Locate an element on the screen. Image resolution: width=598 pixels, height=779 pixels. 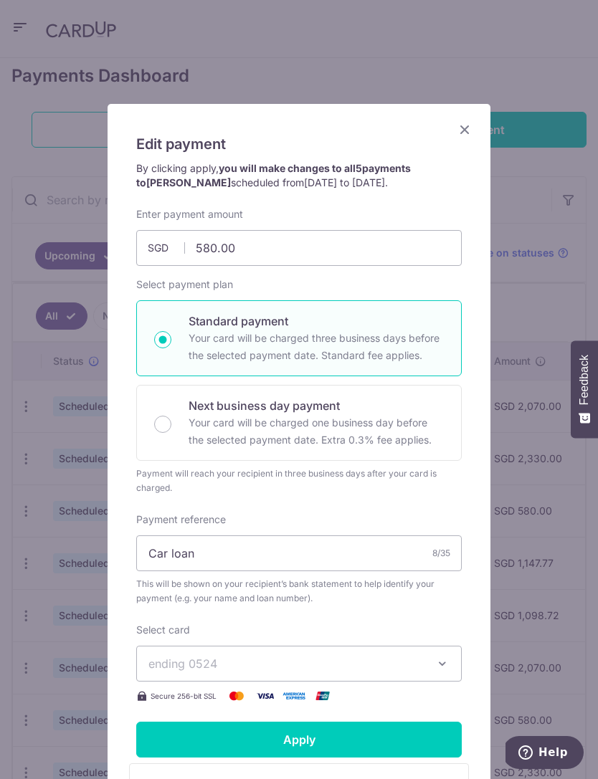
span: Feedback is located at coordinates (584, 380).